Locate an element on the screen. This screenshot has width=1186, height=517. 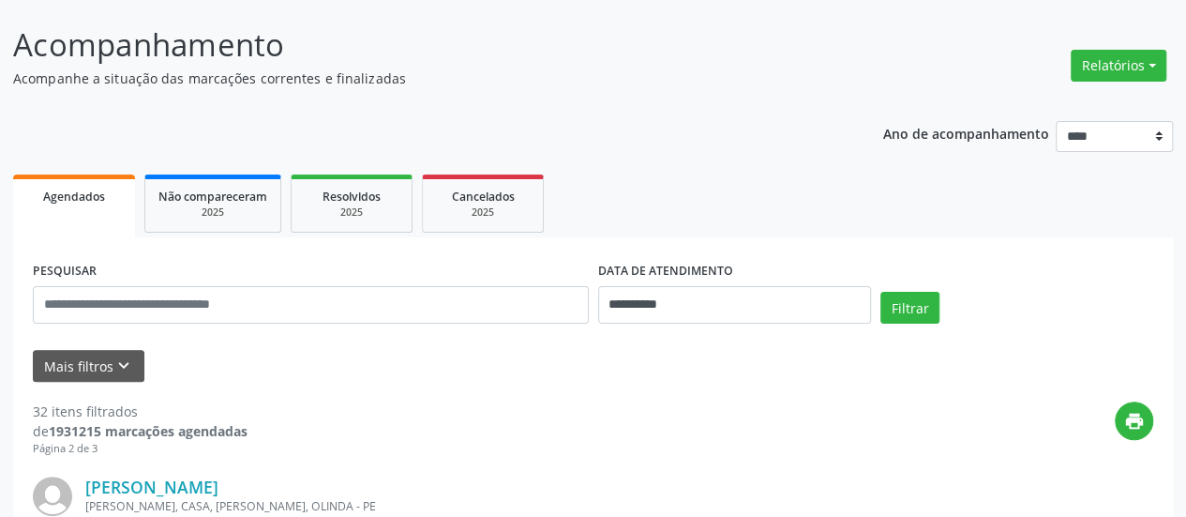
button: Relatórios is located at coordinates (1119, 66).